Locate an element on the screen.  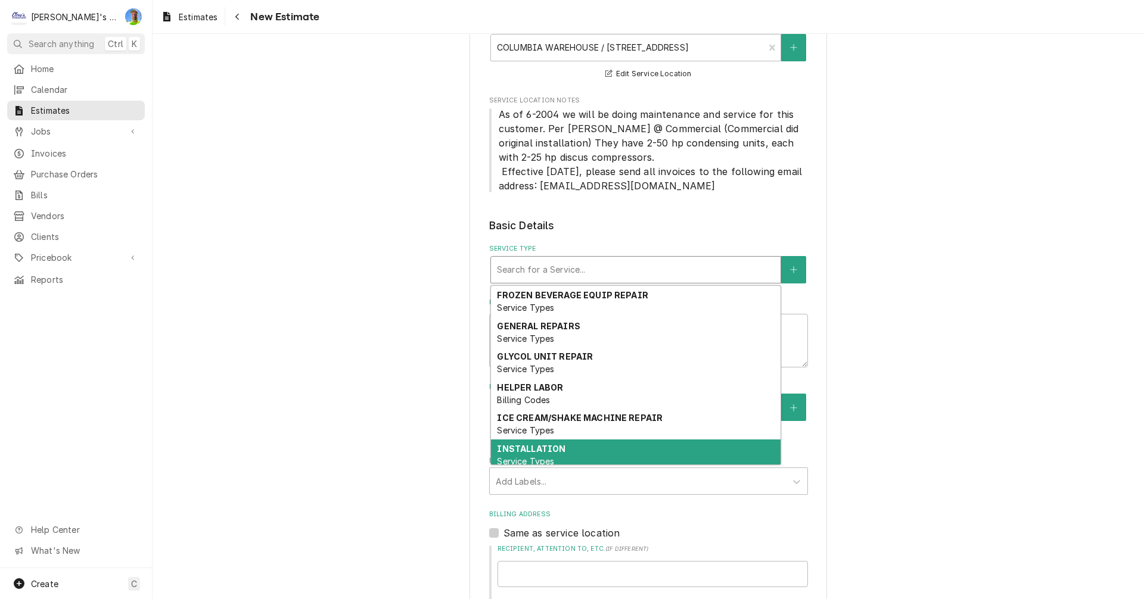
span: Billing Codes is located at coordinates (523, 400).